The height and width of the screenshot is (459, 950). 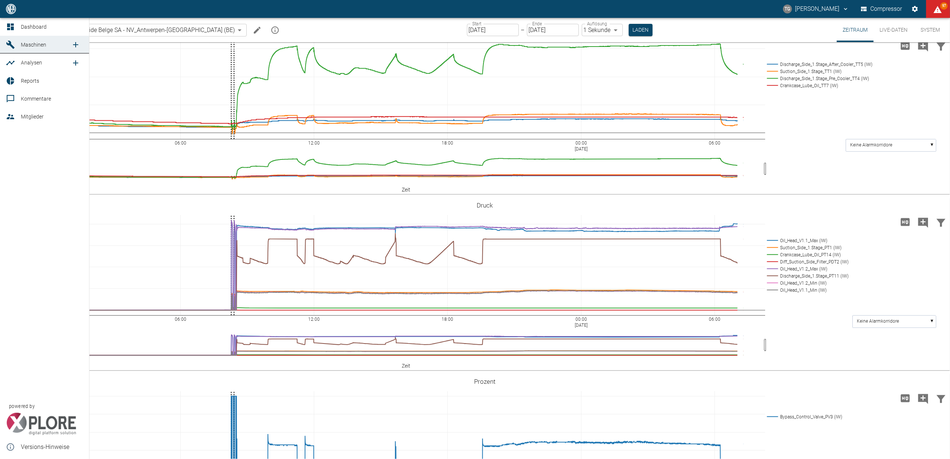 What do you see at coordinates (641, 30) in the screenshot?
I see `button: Laden` at bounding box center [641, 30].